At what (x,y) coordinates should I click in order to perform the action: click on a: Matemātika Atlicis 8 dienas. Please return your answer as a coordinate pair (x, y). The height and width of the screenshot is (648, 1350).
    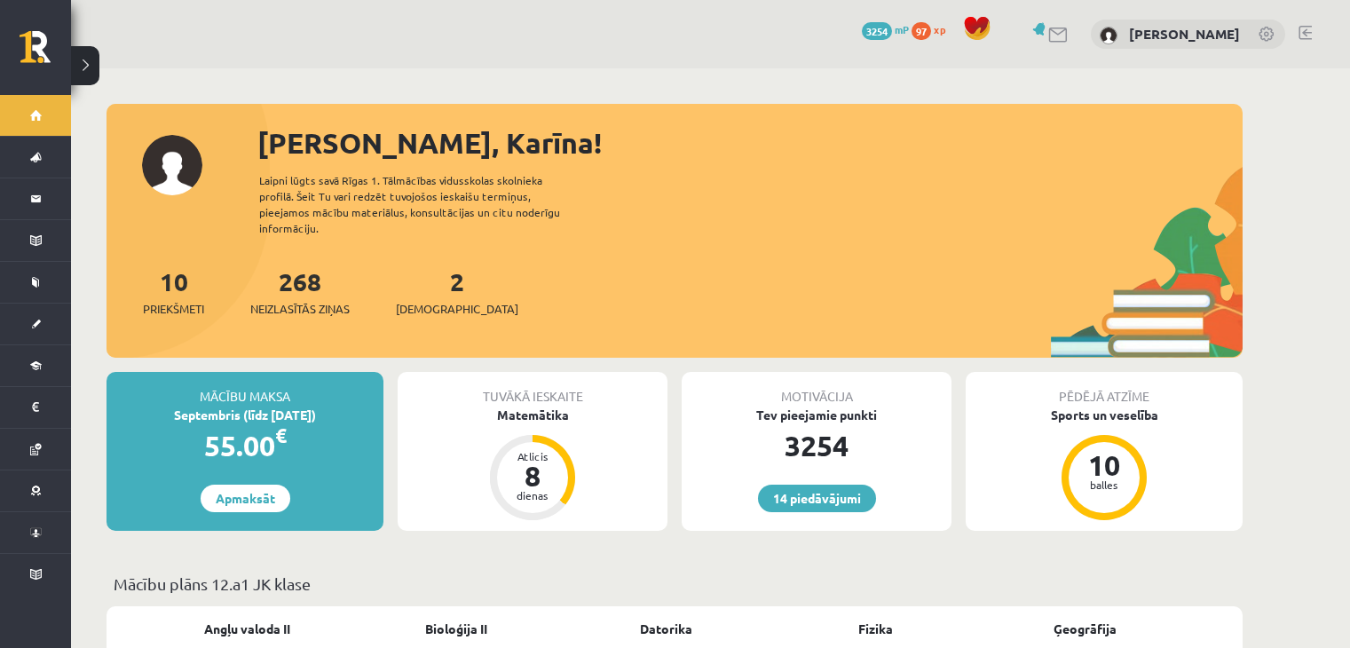
    Looking at the image, I should click on (533, 464).